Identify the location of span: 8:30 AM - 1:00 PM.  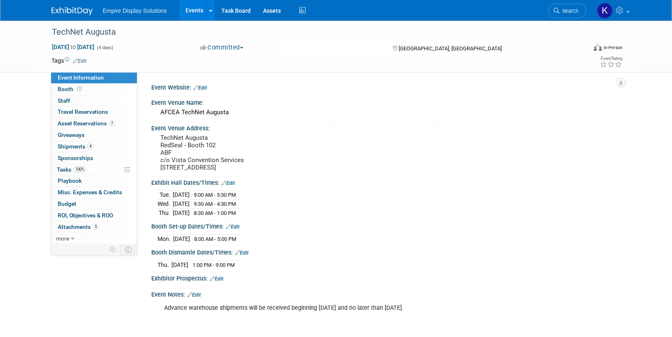
(215, 213).